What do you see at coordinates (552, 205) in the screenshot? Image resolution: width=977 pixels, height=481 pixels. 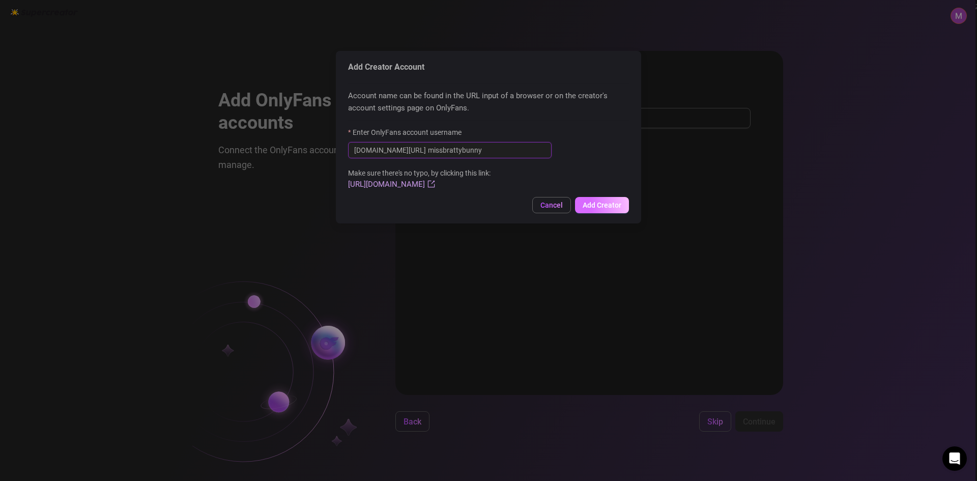 I see `button: Cancel` at bounding box center [552, 205].